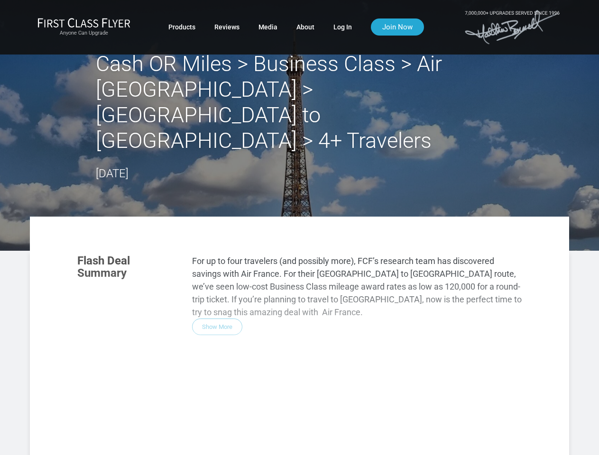 This screenshot has height=455, width=599. What do you see at coordinates (84, 33) in the screenshot?
I see `small: Anyone Can Upgrade` at bounding box center [84, 33].